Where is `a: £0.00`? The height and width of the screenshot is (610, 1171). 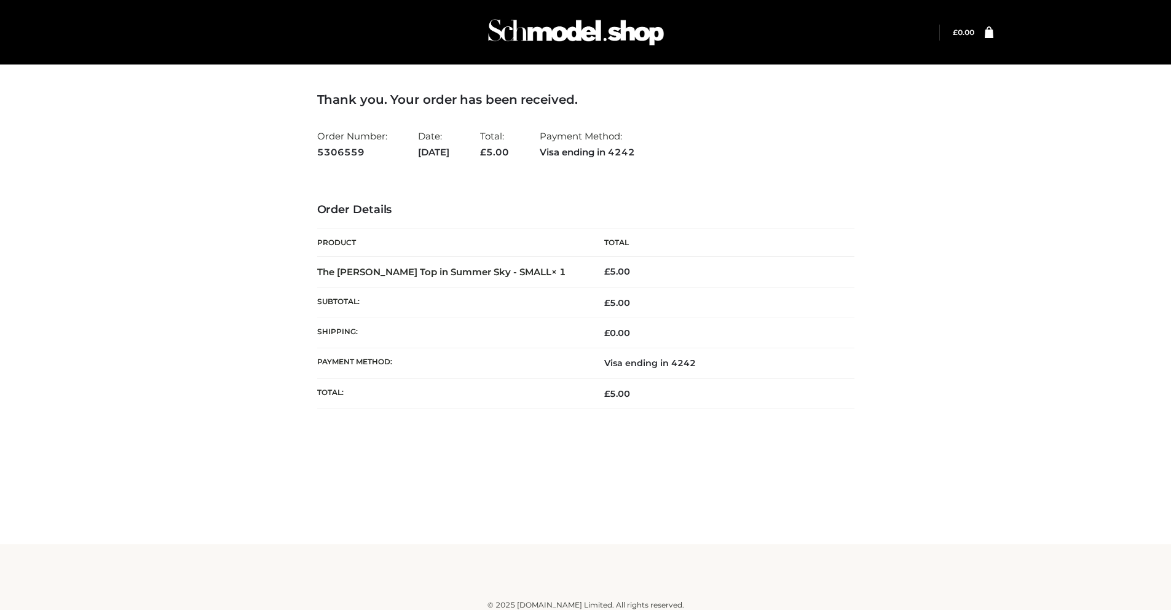 a: £0.00 is located at coordinates (963, 32).